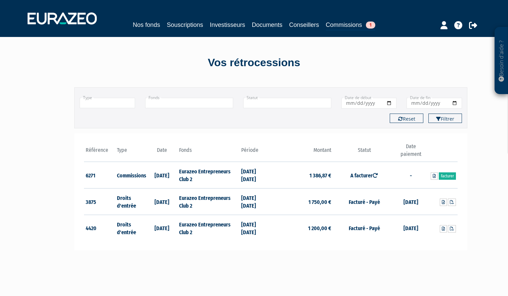 The image size is (508, 296). I want to click on a: Facturer, so click(447, 176).